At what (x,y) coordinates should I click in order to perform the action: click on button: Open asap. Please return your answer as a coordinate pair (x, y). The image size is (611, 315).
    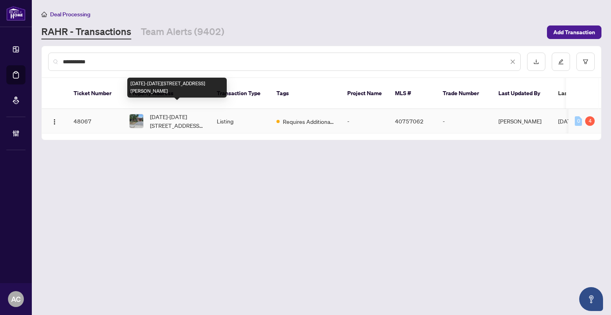
    Looking at the image, I should click on (592, 299).